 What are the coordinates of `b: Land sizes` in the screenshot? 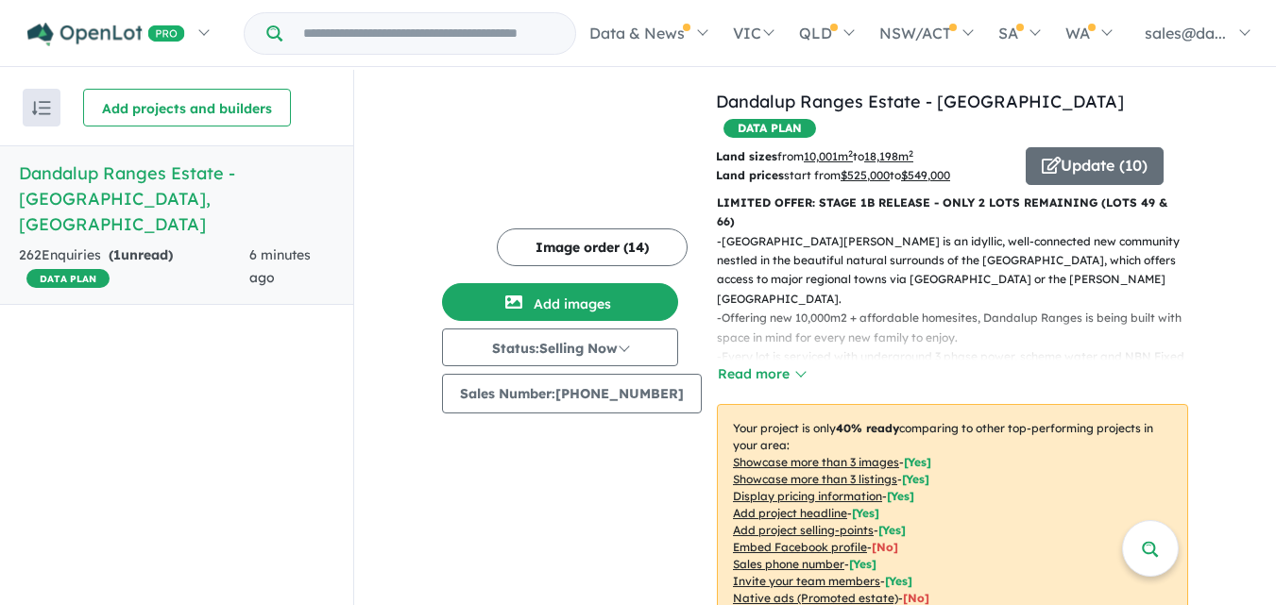 It's located at (746, 156).